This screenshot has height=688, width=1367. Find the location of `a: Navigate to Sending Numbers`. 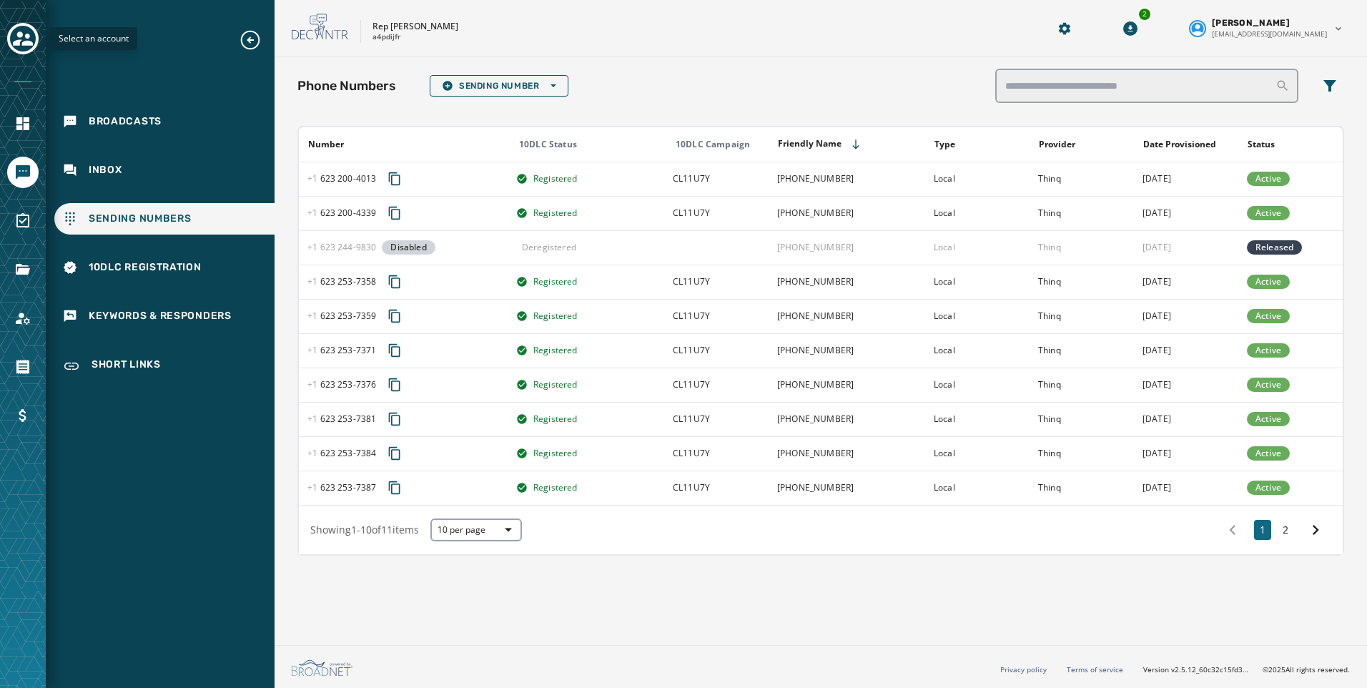

a: Navigate to Sending Numbers is located at coordinates (164, 219).